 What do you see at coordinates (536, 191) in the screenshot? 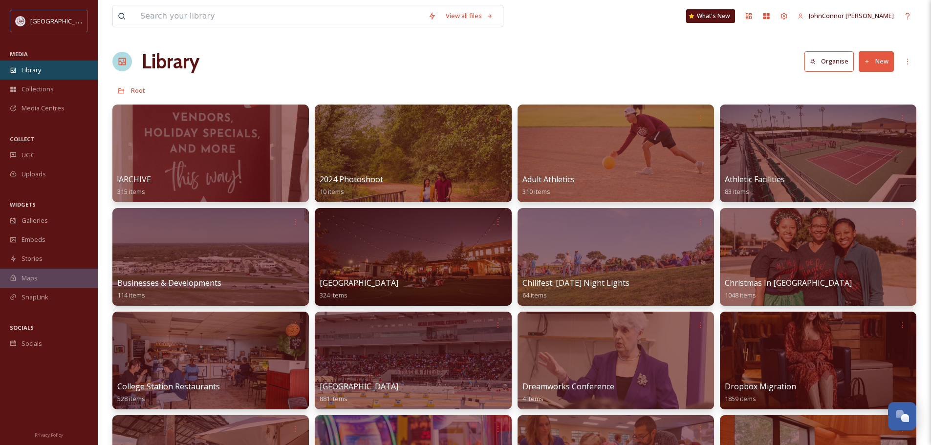
I see `span: 310 items` at bounding box center [536, 191].